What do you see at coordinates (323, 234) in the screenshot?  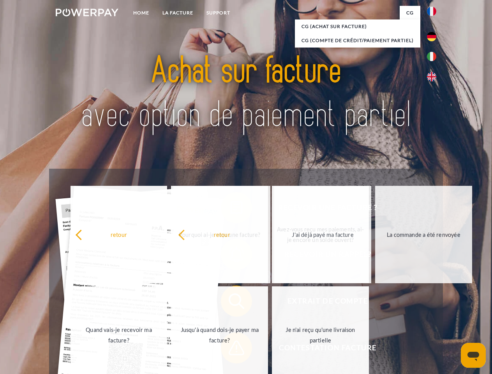 I see `div: J'ai déjà payé ma facture` at bounding box center [323, 234].